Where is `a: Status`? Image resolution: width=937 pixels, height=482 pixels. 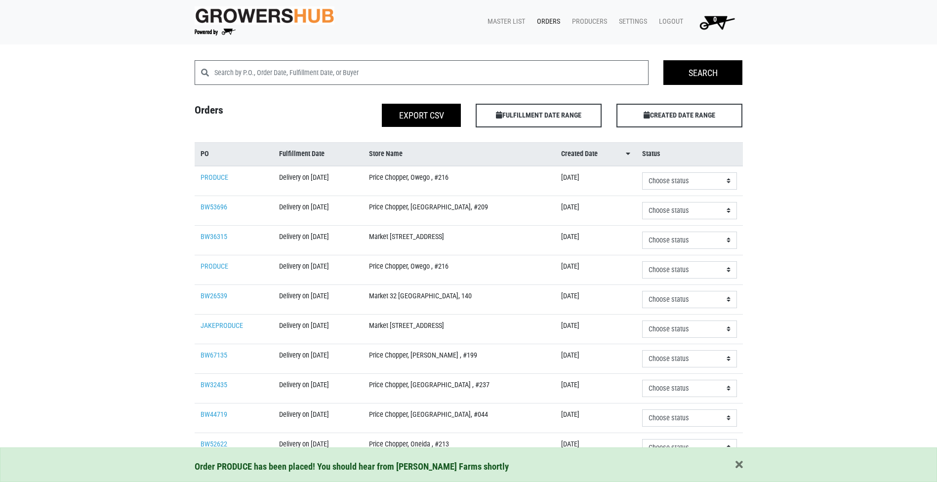 a: Status is located at coordinates (689, 154).